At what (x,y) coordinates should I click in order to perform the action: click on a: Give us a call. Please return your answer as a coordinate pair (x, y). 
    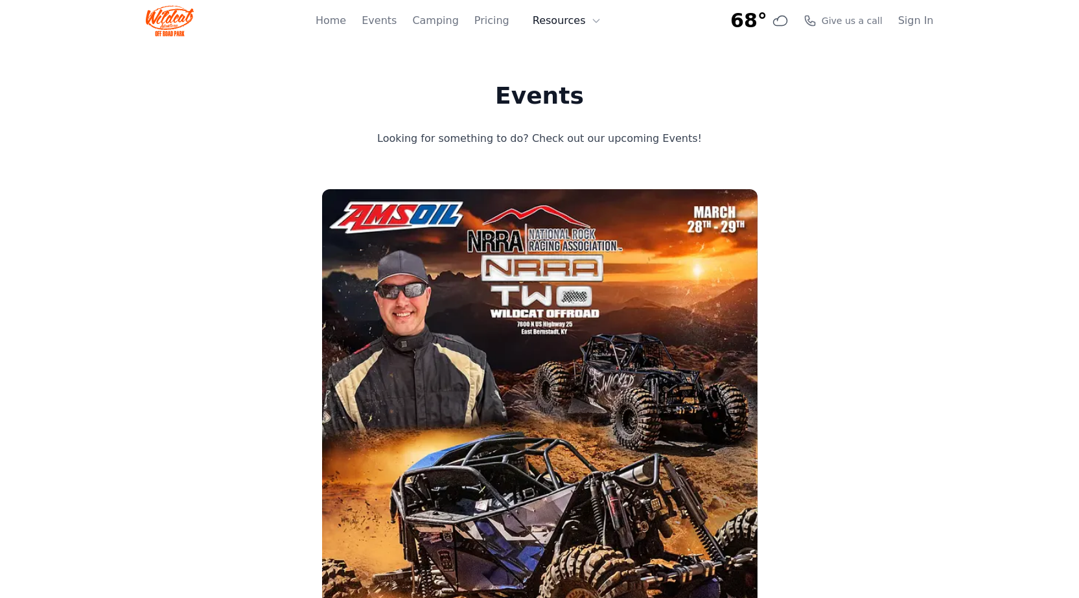
    Looking at the image, I should click on (843, 21).